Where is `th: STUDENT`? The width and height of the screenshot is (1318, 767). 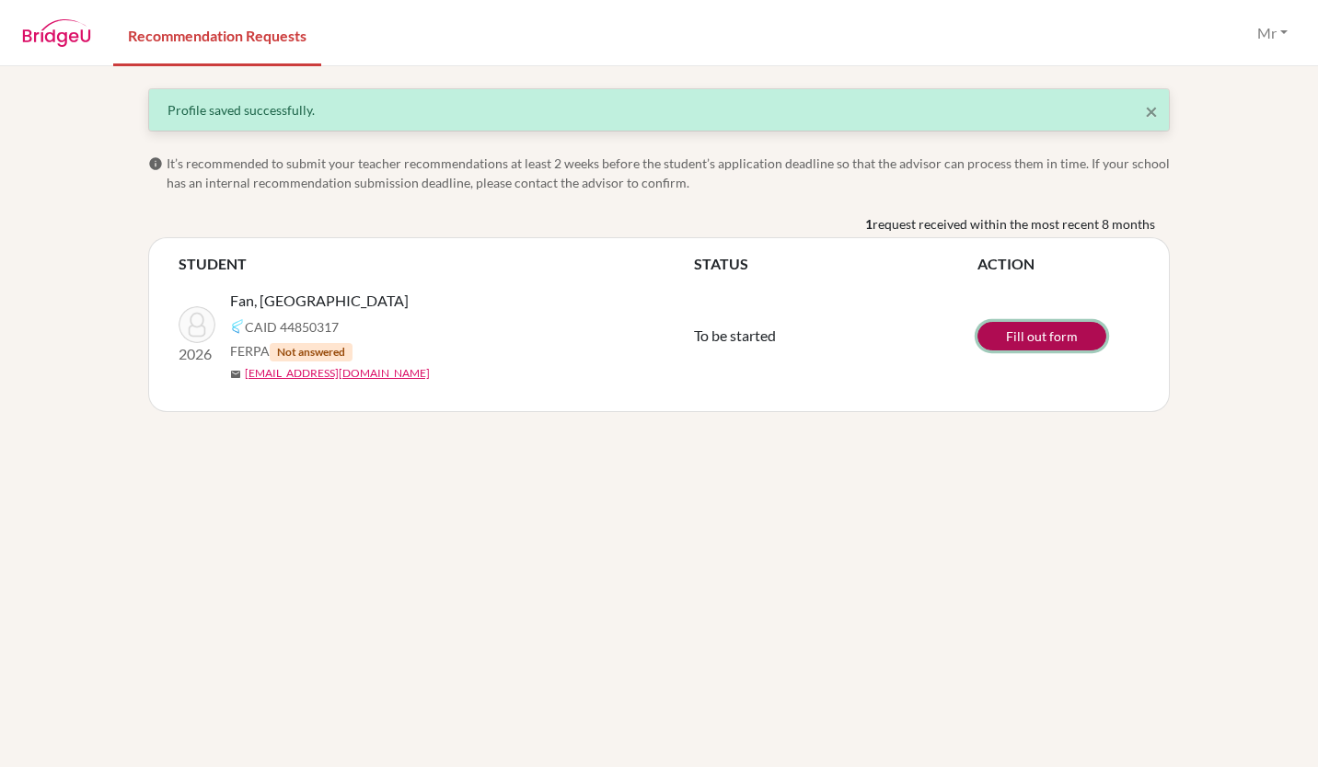
th: STUDENT is located at coordinates (436, 264).